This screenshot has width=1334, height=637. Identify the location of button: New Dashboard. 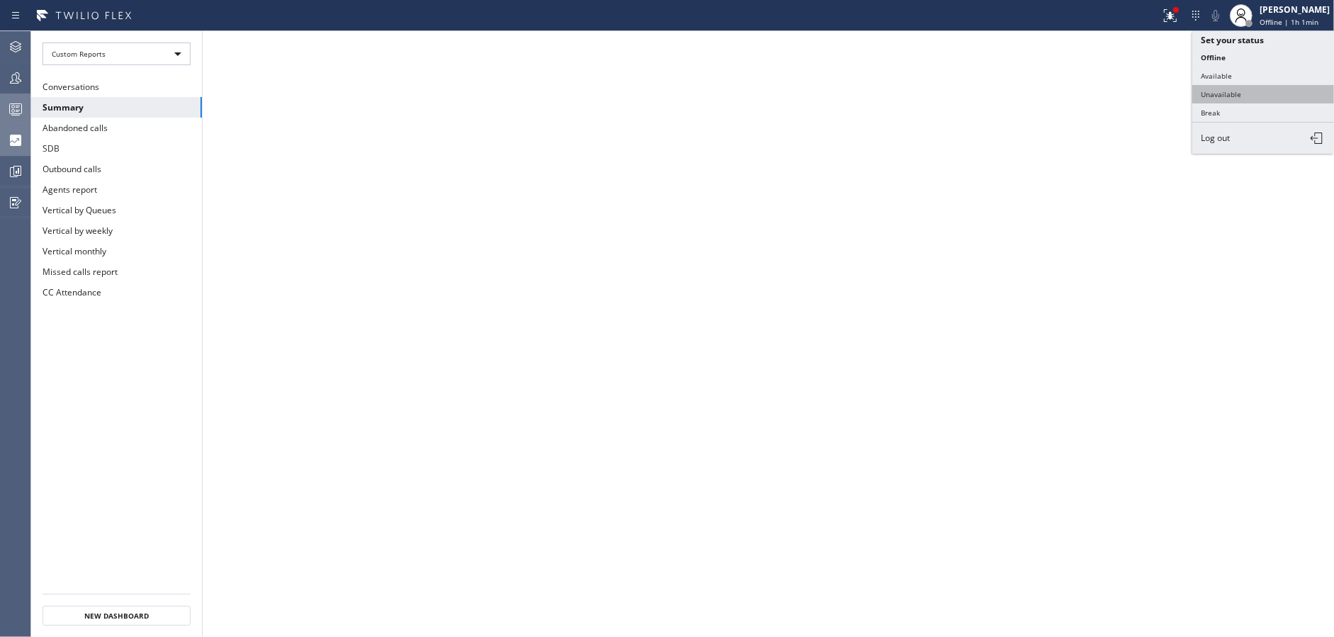
(116, 615).